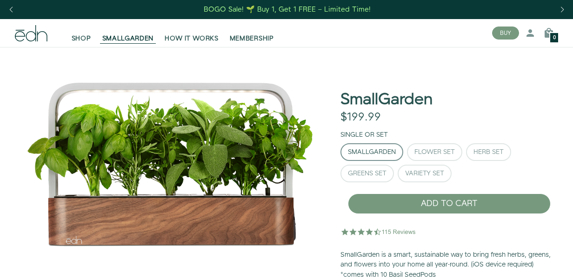 The image size is (573, 280). Describe the element at coordinates (364, 135) in the screenshot. I see `label: Single or Set` at that location.